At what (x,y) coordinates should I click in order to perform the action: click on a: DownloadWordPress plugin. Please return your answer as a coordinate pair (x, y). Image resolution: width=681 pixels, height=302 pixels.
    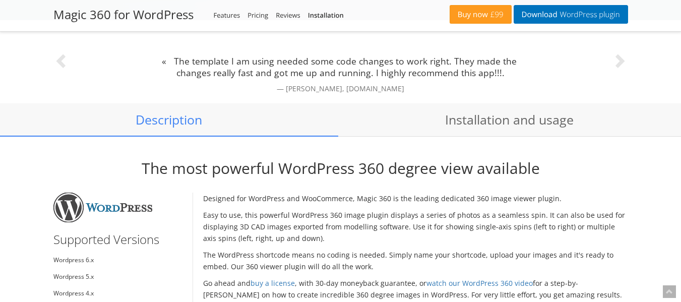
    Looking at the image, I should click on (571, 14).